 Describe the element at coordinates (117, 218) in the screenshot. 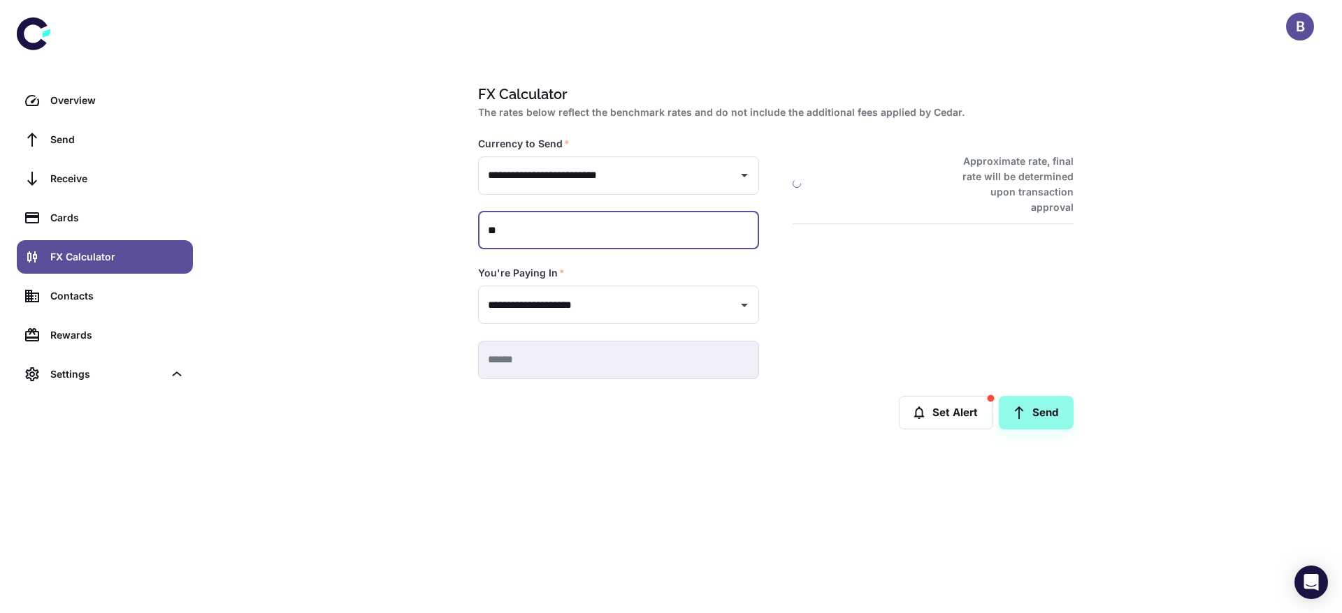

I see `div: Cards` at that location.